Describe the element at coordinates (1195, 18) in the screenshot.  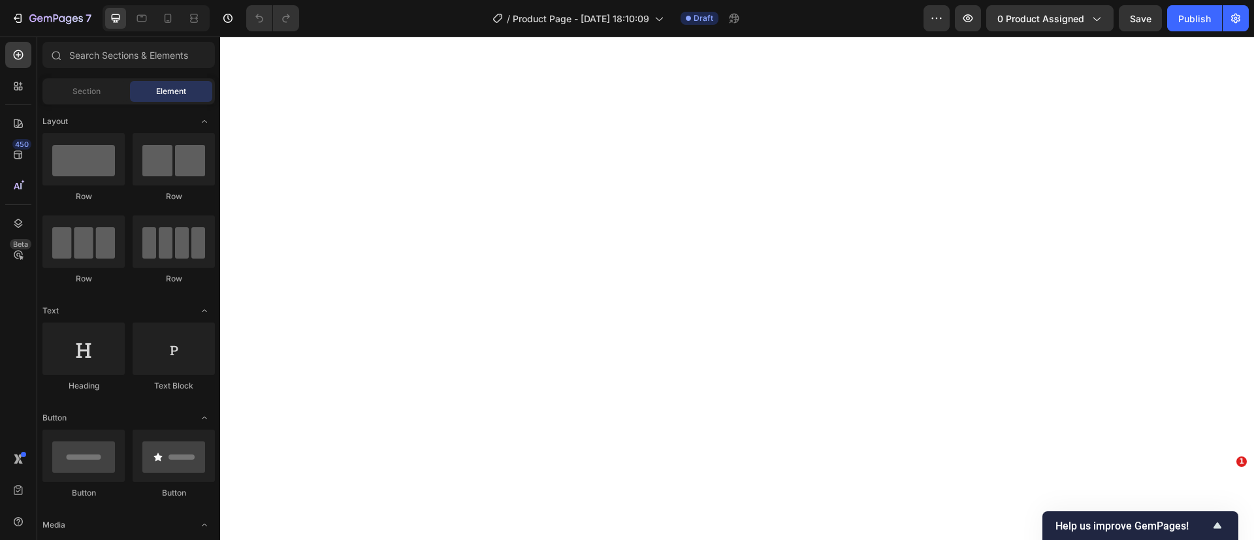
I see `div: Publish` at that location.